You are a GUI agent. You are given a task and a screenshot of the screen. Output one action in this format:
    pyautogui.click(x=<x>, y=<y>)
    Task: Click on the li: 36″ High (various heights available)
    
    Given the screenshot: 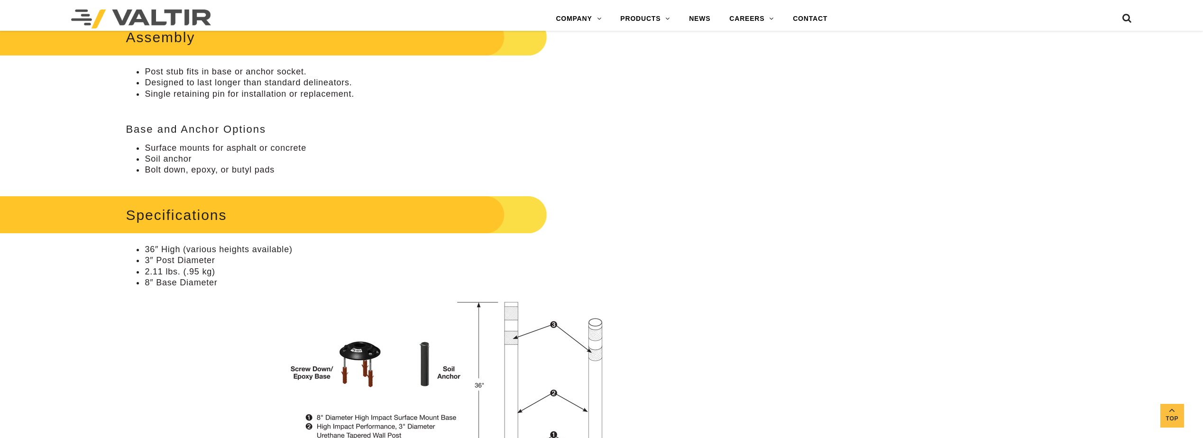 What is the action you would take?
    pyautogui.click(x=460, y=249)
    